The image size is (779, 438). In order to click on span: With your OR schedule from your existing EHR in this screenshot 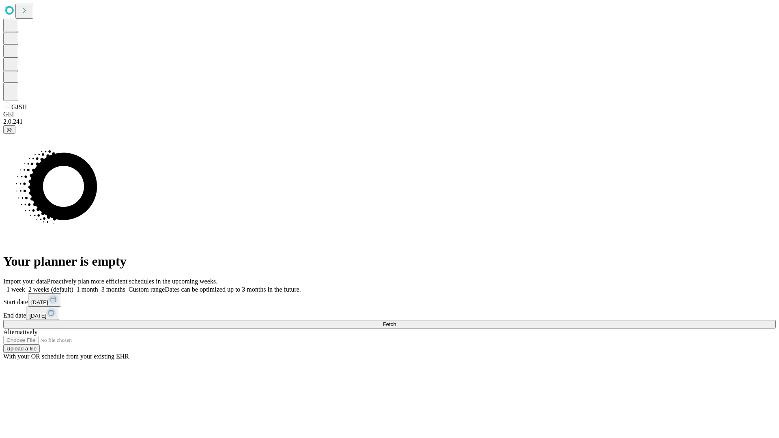, I will do `click(66, 356)`.